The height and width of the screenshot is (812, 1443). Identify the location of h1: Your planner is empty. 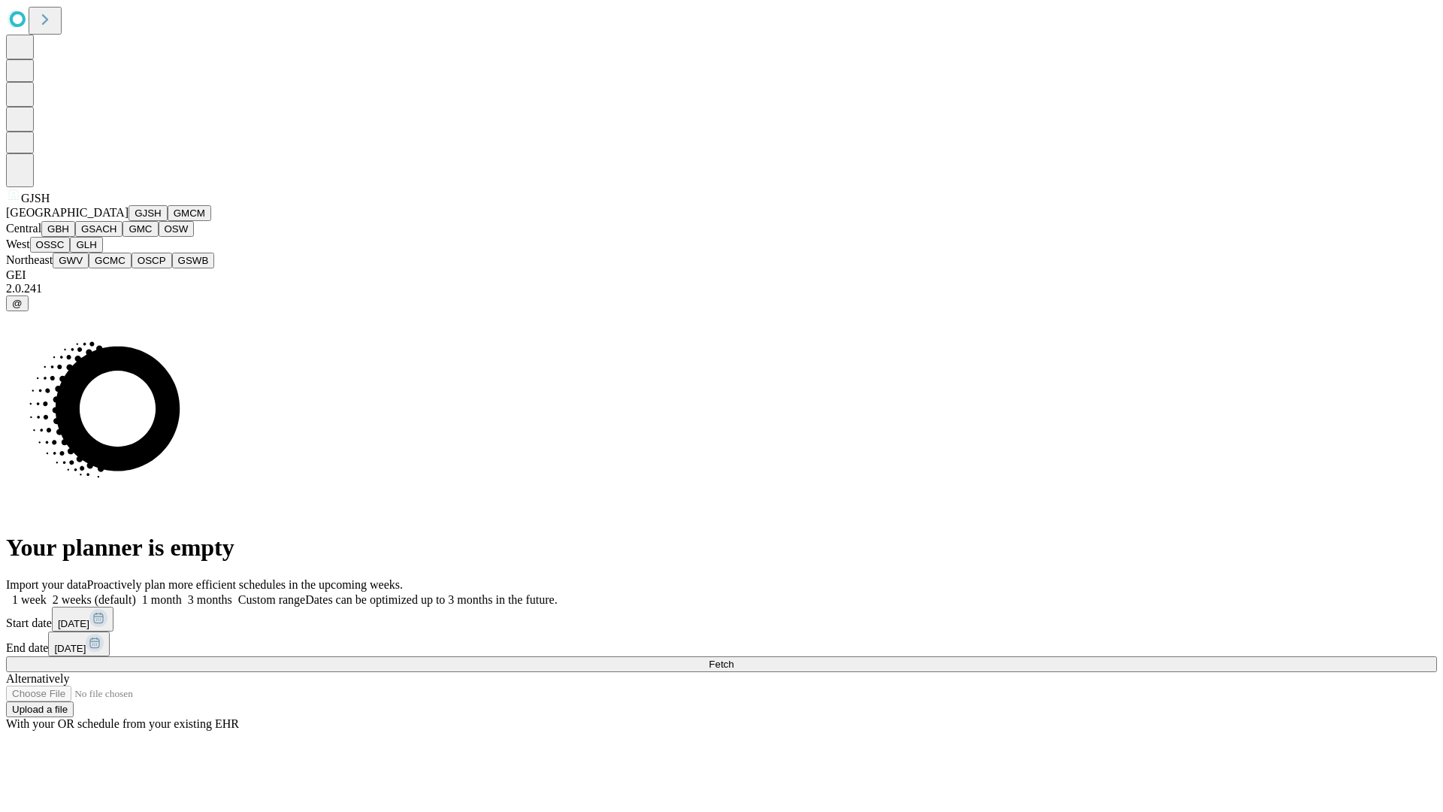
(722, 547).